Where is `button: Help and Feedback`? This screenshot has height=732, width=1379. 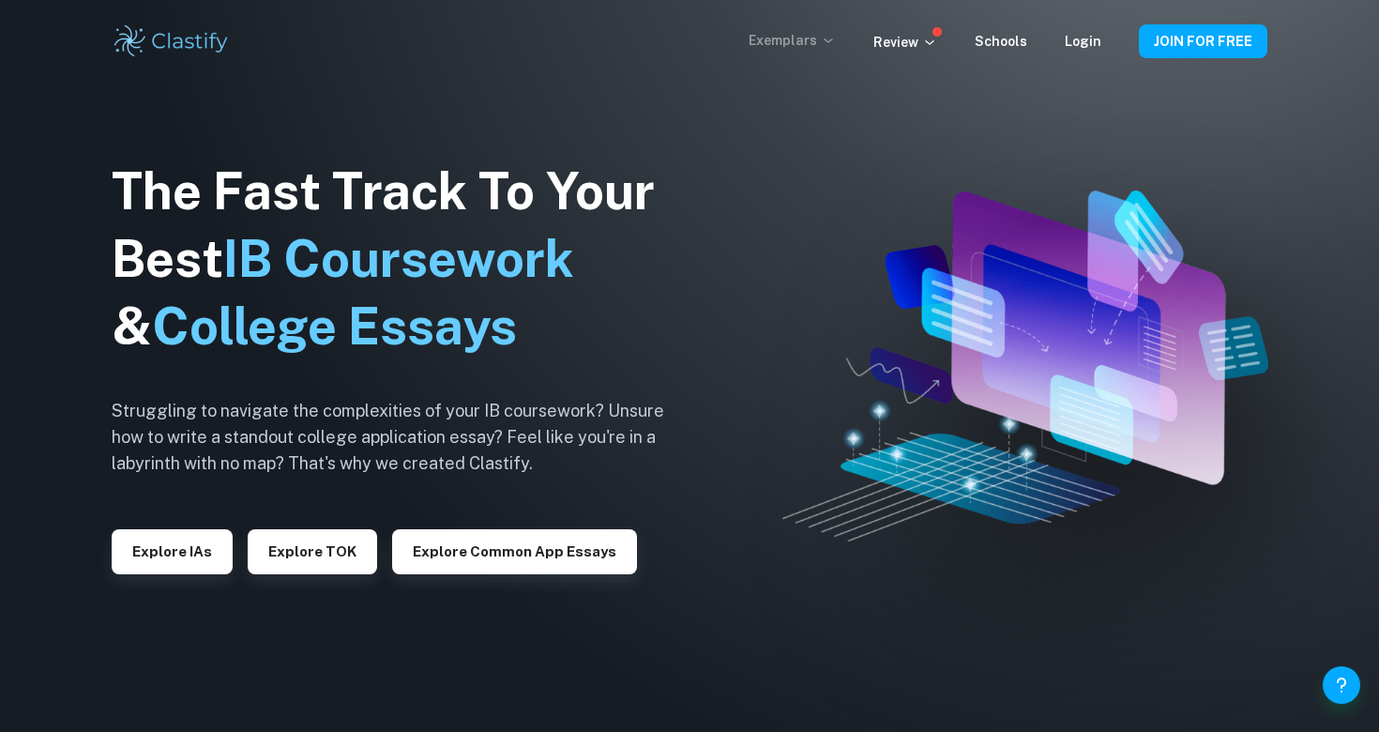
button: Help and Feedback is located at coordinates (1341, 685).